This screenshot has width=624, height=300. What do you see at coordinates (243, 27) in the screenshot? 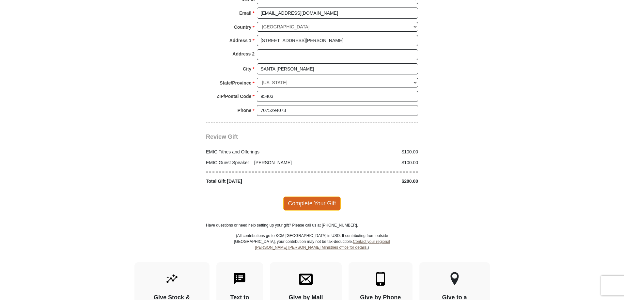
I see `strong: Country` at bounding box center [243, 27].